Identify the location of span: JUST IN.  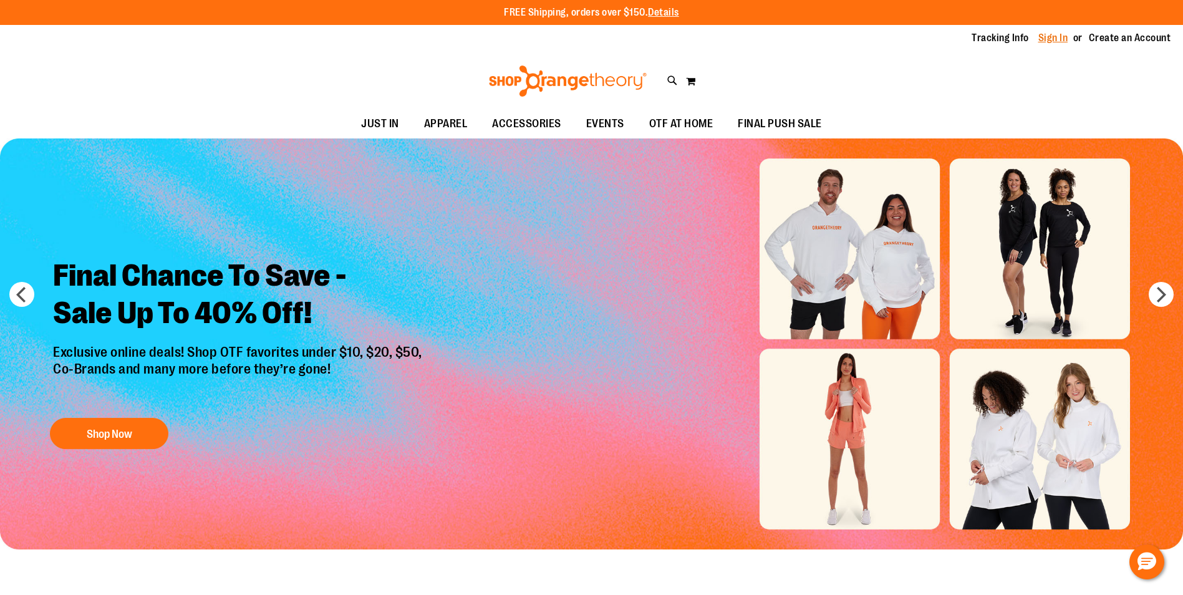
(380, 123).